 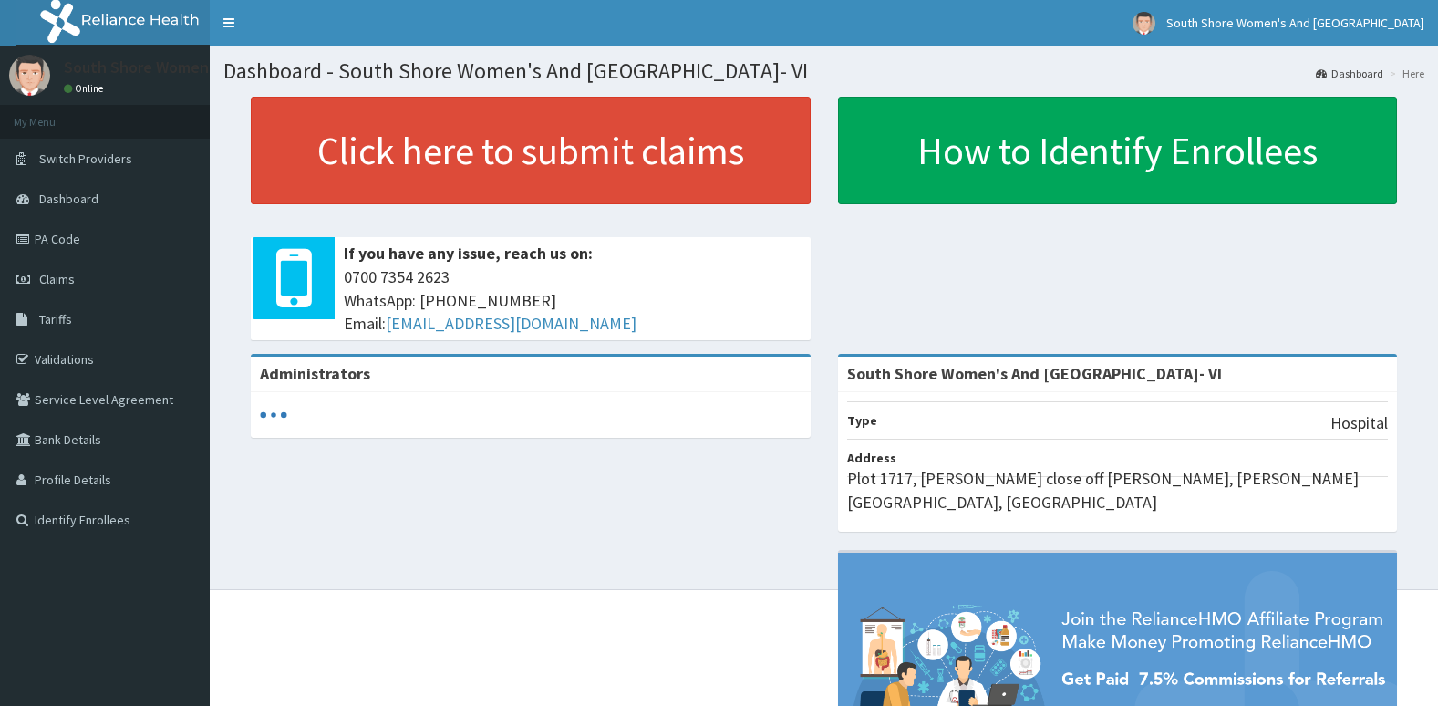 I want to click on b: If you have any issue, reach us on:, so click(x=468, y=253).